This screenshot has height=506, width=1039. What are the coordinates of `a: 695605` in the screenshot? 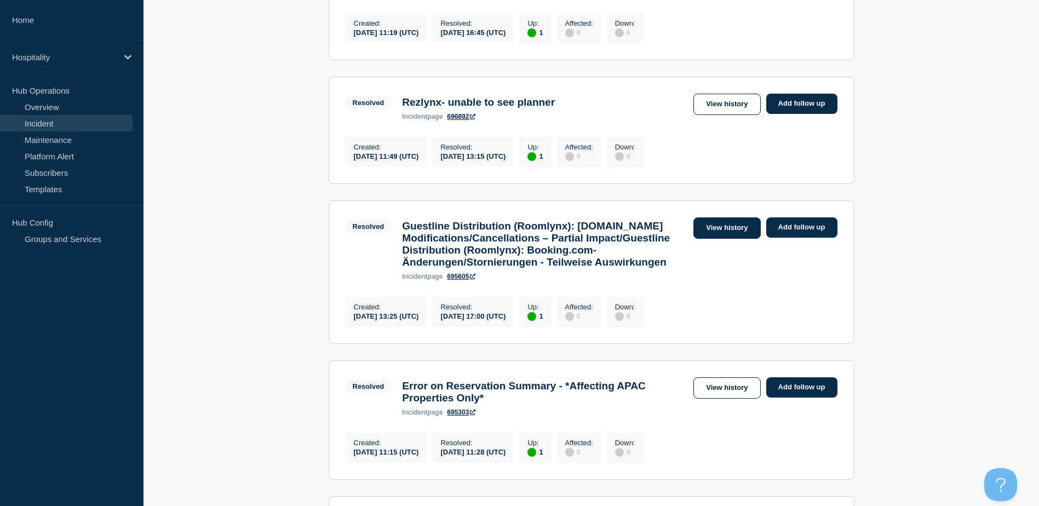 It's located at (461, 277).